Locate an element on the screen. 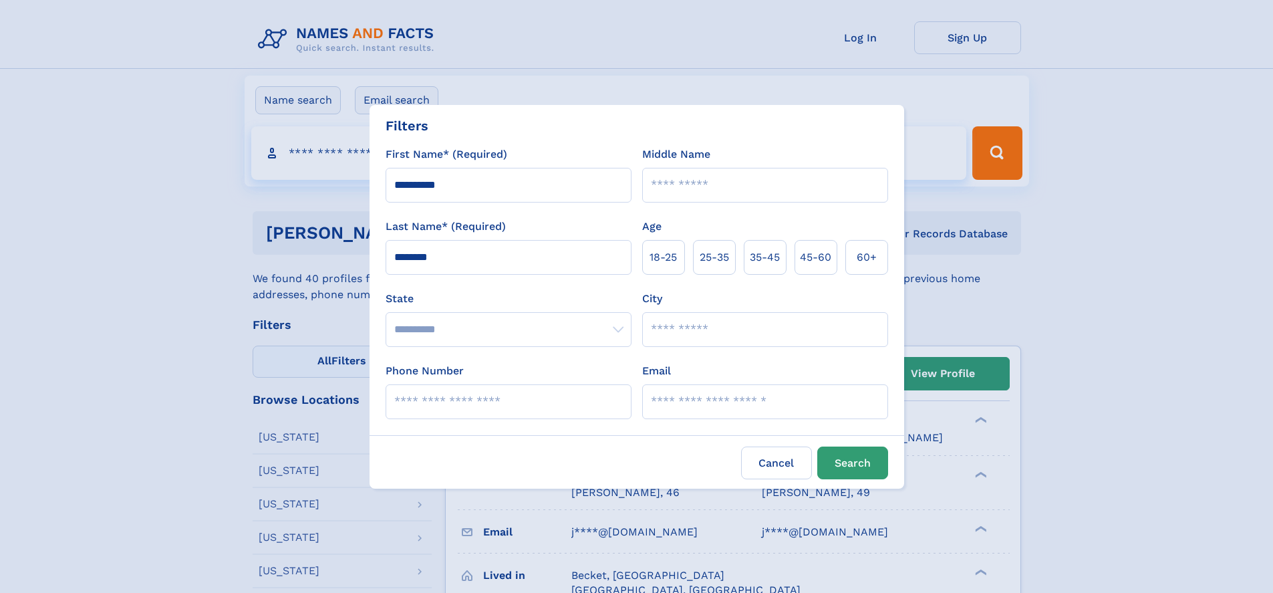 This screenshot has height=593, width=1273. div: Filters is located at coordinates (407, 126).